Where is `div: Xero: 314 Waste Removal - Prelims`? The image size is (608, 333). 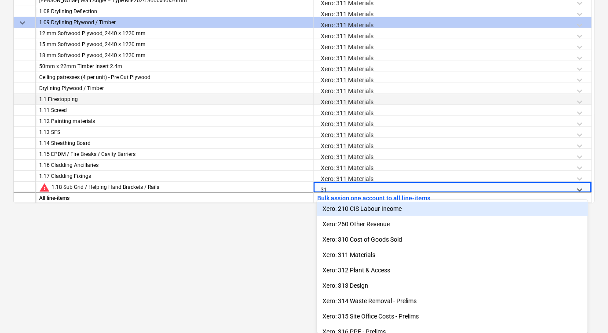 div: Xero: 314 Waste Removal - Prelims is located at coordinates (452, 301).